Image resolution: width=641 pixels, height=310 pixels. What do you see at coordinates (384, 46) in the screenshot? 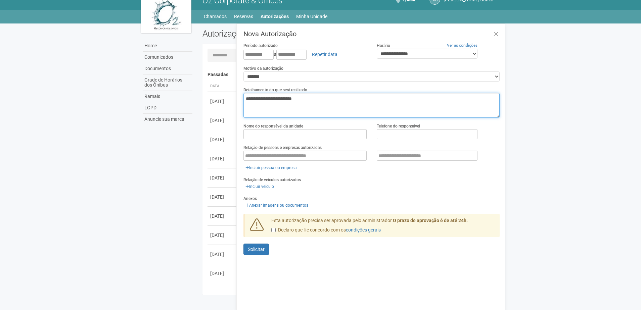
I see `label: Horário` at bounding box center [384, 46].